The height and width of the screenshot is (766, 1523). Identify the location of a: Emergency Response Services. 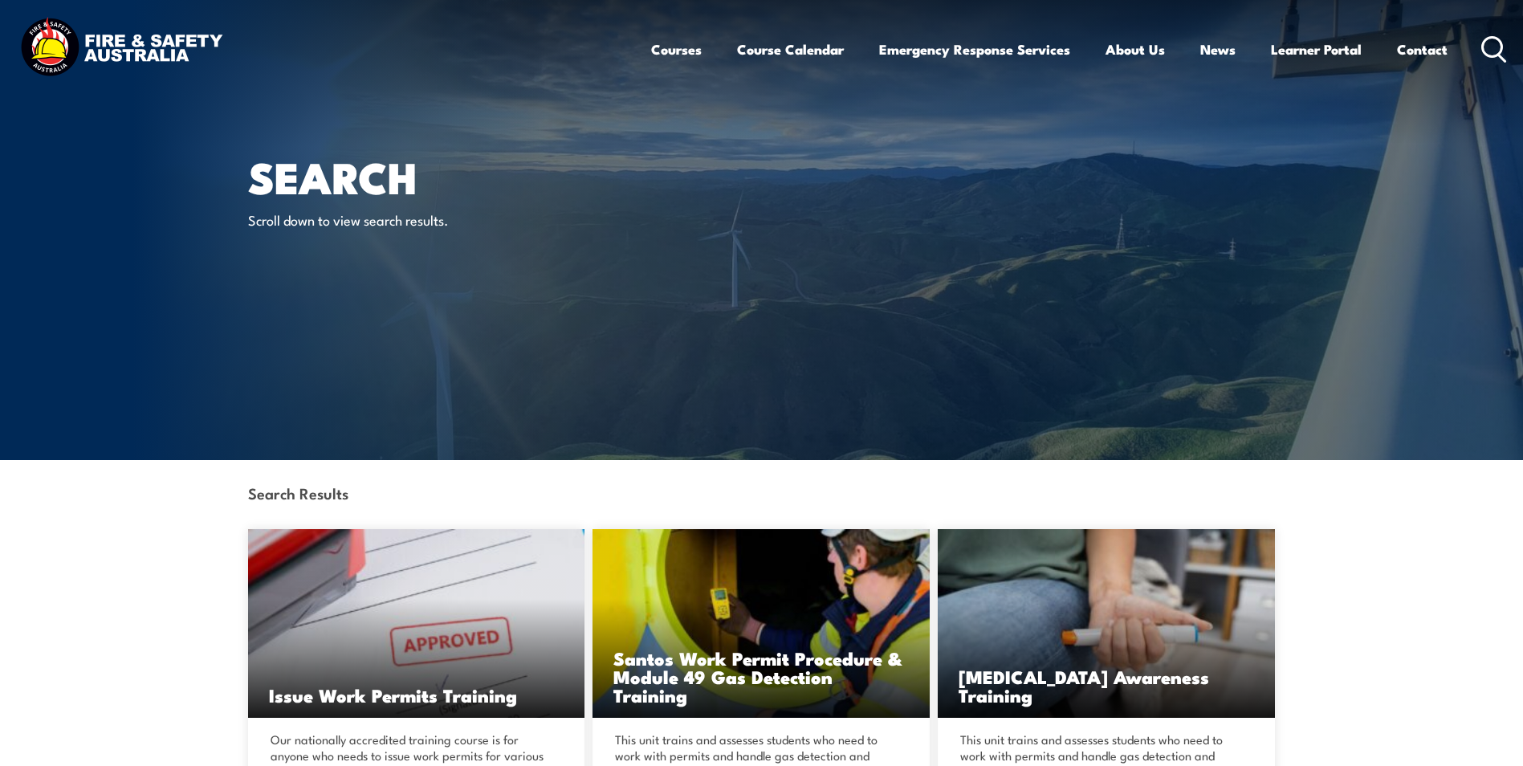
(974, 49).